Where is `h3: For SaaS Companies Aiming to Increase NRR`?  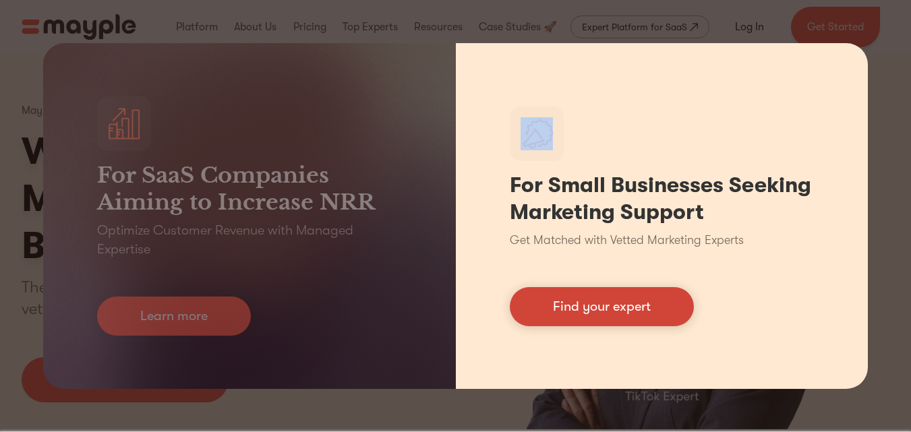 h3: For SaaS Companies Aiming to Increase NRR is located at coordinates (250, 189).